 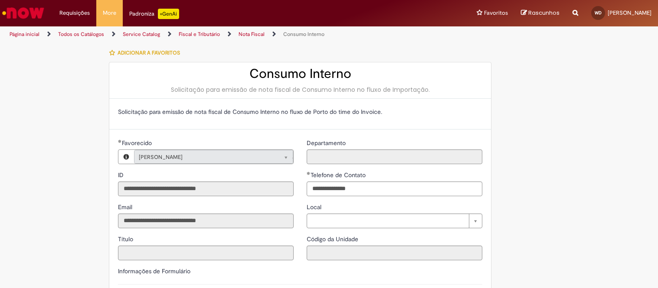 What do you see at coordinates (394, 189) in the screenshot?
I see `input: Telefone de Contato` at bounding box center [394, 189].